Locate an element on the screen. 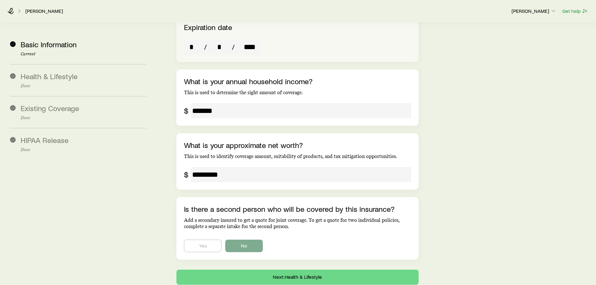  button: Next: Health & Lifestyle is located at coordinates (297, 277).